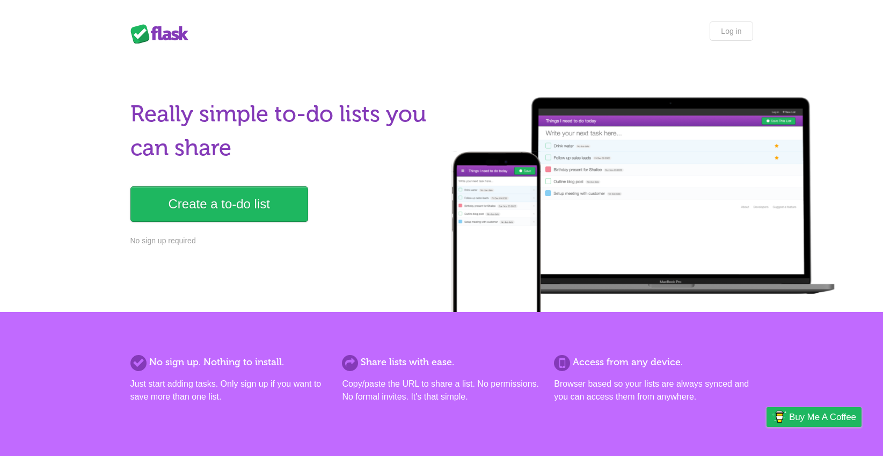 This screenshot has height=456, width=883. I want to click on p: Just start adding tasks. Only sign up if you want to save more than one list., so click(230, 390).